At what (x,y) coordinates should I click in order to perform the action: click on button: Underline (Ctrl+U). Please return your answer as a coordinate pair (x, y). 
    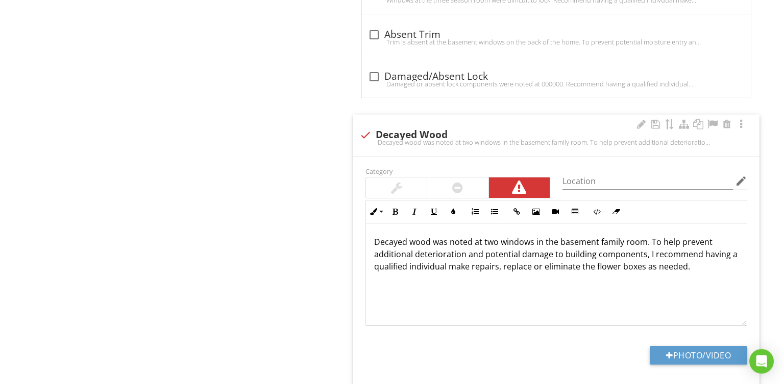
    Looking at the image, I should click on (434, 211).